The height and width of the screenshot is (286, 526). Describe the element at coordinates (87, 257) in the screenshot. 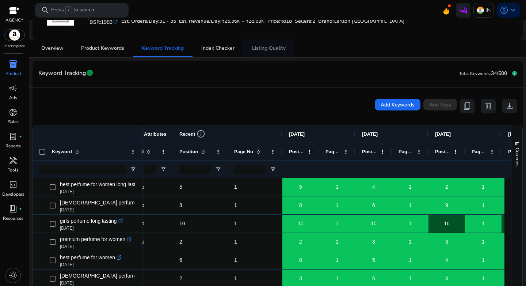

I see `span: best perfume for women` at that location.